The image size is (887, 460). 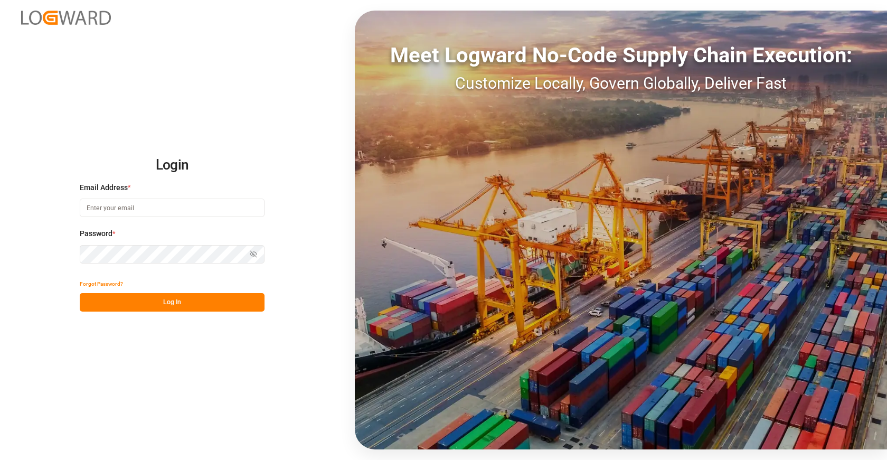 I want to click on input: Enter your email, so click(x=172, y=207).